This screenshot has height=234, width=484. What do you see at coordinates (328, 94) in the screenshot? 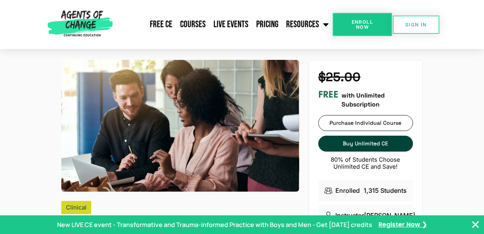
I see `h3: FREE` at bounding box center [328, 94].